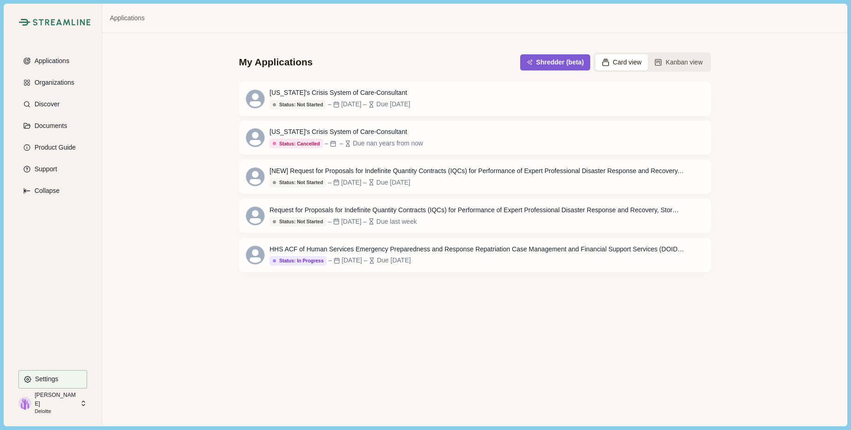  Describe the element at coordinates (25, 404) in the screenshot. I see `img: profile picture` at that location.